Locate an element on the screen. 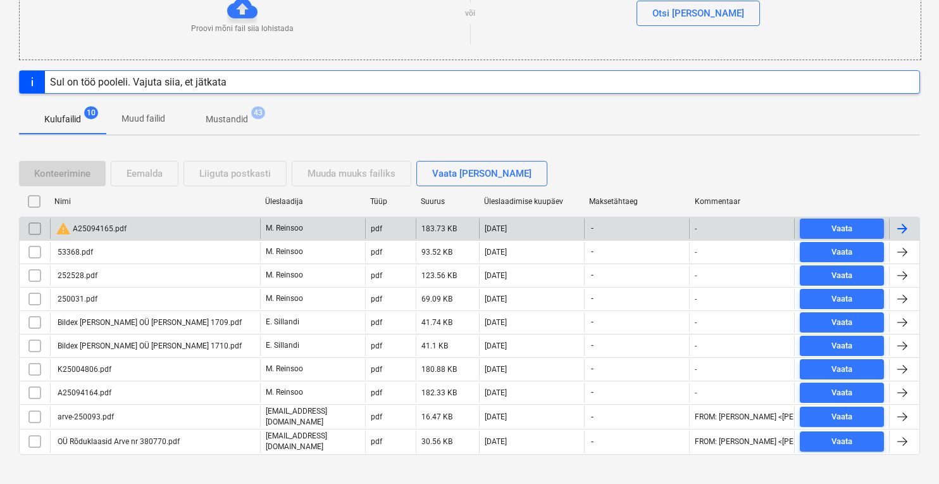 The width and height of the screenshot is (939, 484). div: 93.52 KB is located at coordinates (437, 252).